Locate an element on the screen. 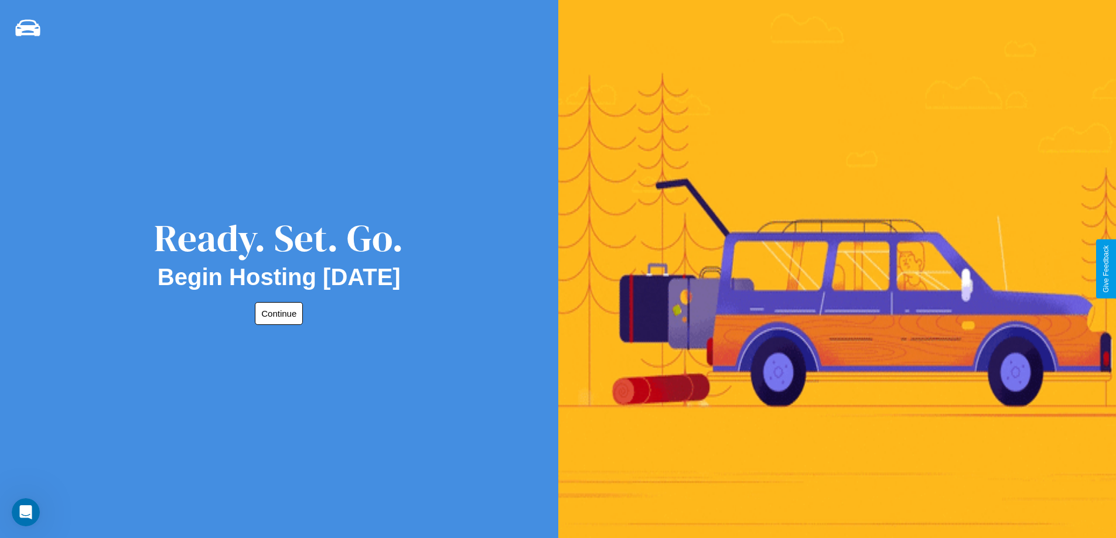 Image resolution: width=1116 pixels, height=538 pixels. div: Give Feedback is located at coordinates (1106, 269).